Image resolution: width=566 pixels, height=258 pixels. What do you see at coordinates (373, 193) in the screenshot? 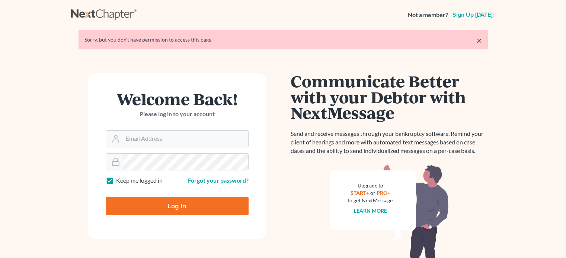
I see `span: or` at bounding box center [373, 193].